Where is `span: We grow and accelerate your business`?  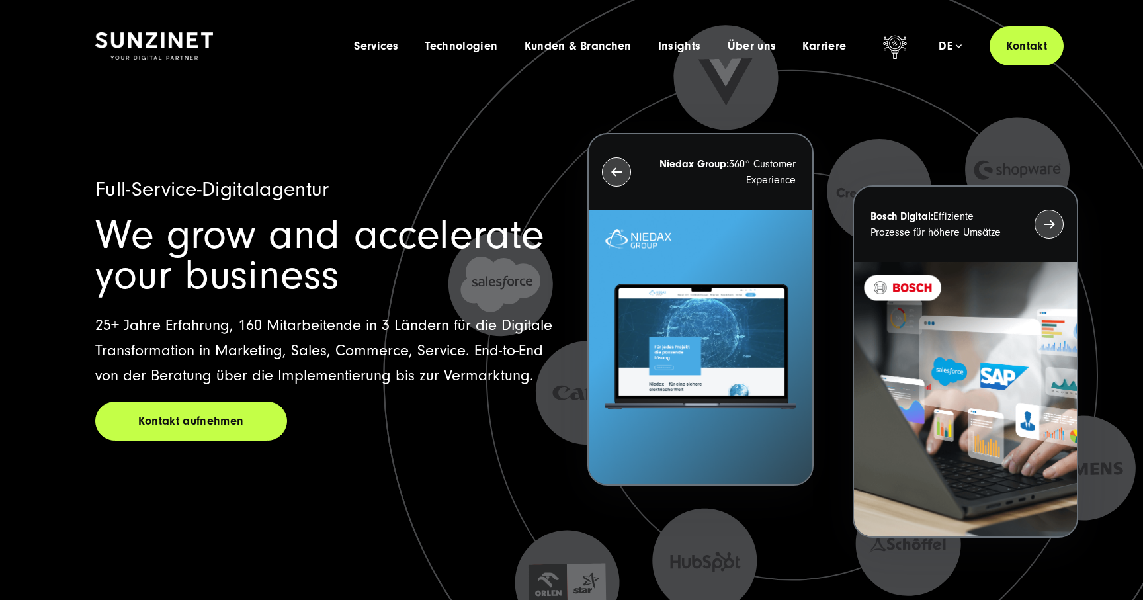 span: We grow and accelerate your business is located at coordinates (320, 255).